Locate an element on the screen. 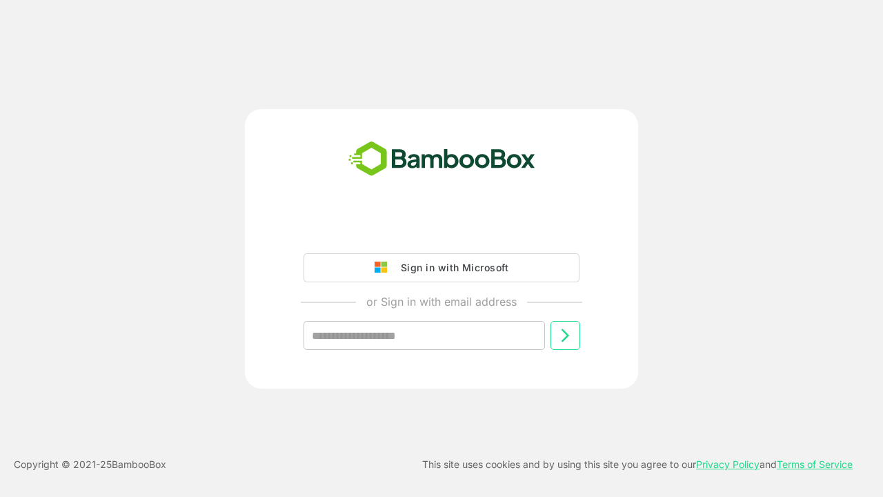 This screenshot has height=497, width=883. a: Terms of Service is located at coordinates (815, 464).